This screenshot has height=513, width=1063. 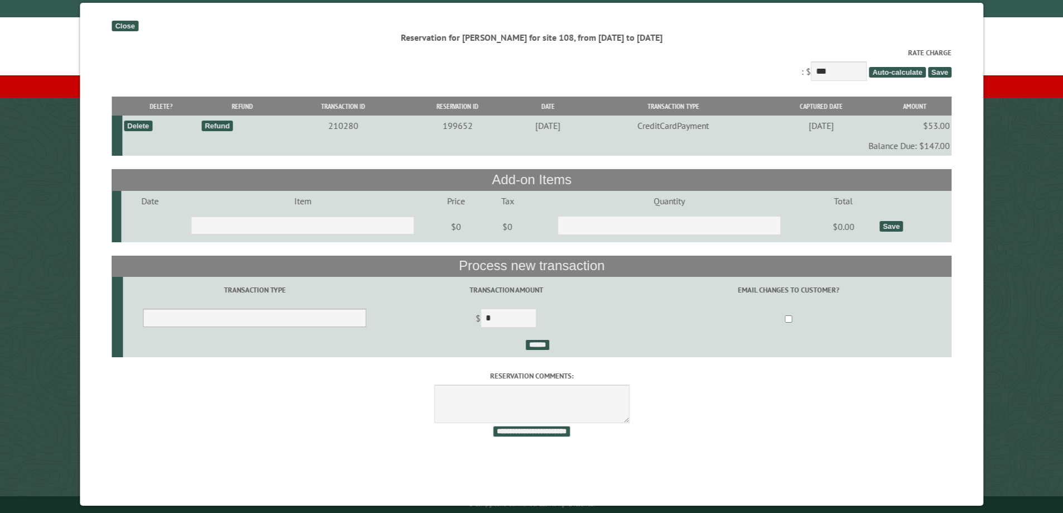 What do you see at coordinates (242, 106) in the screenshot?
I see `th: Refund` at bounding box center [242, 106].